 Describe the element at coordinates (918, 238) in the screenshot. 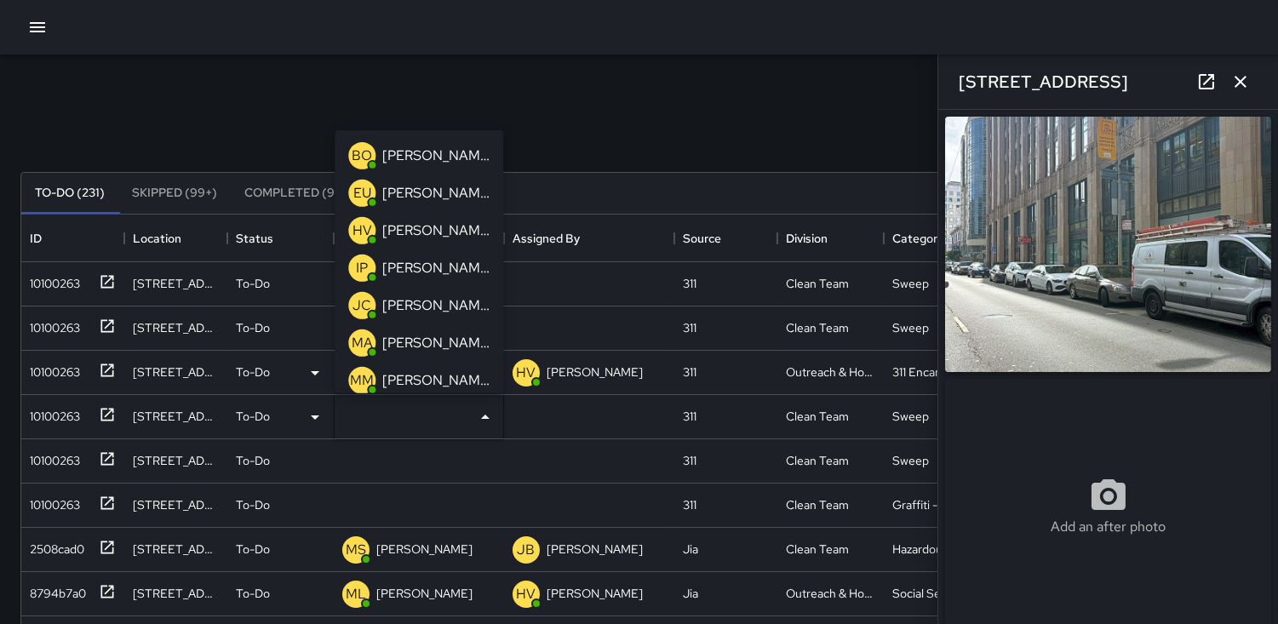

I see `div: Category` at that location.